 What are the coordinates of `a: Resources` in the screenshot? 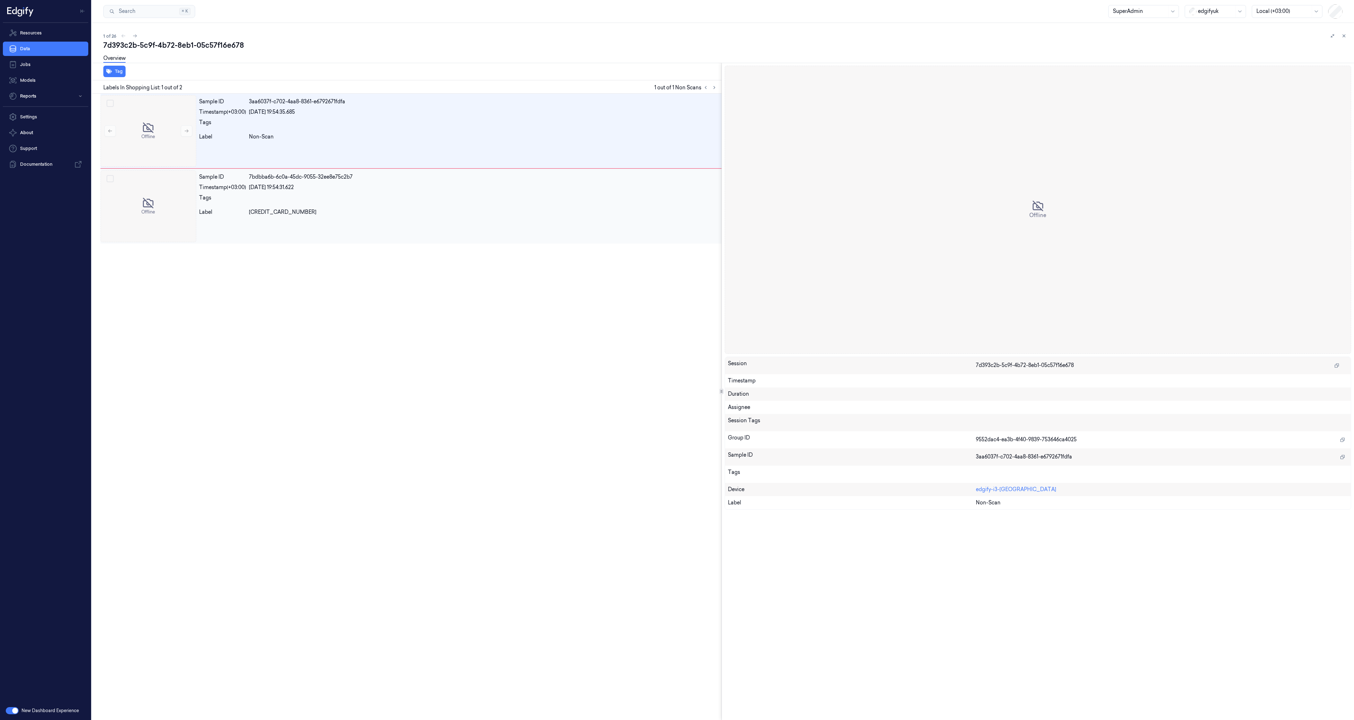 It's located at (46, 33).